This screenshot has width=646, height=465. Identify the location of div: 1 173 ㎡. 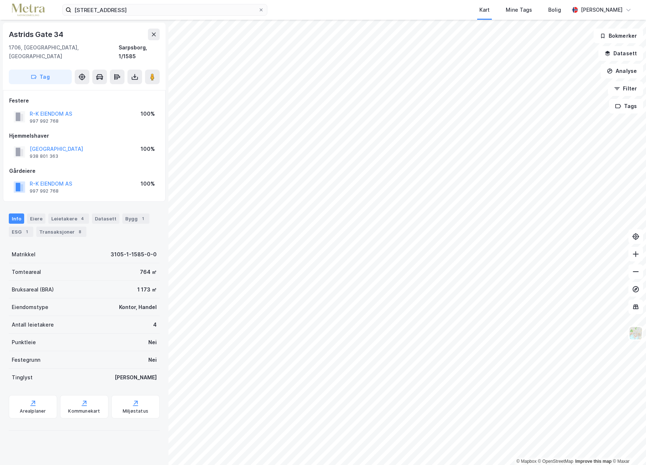
(147, 290).